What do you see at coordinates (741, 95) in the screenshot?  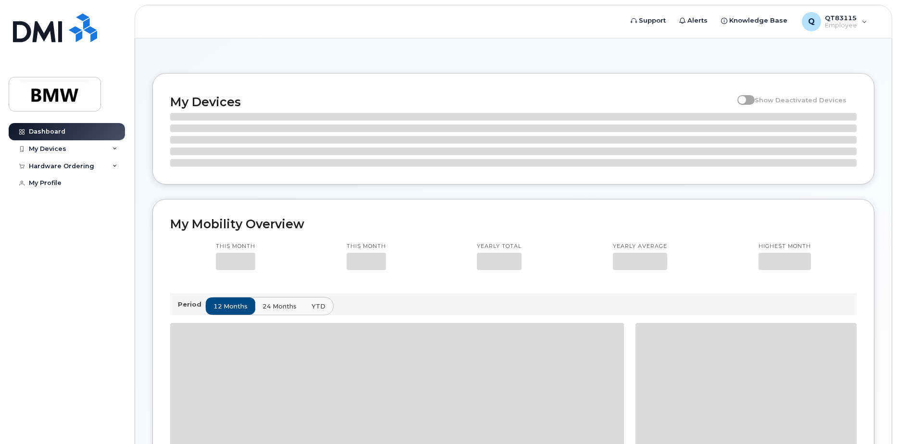 I see `input: Show Deactivated Devices` at bounding box center [741, 95].